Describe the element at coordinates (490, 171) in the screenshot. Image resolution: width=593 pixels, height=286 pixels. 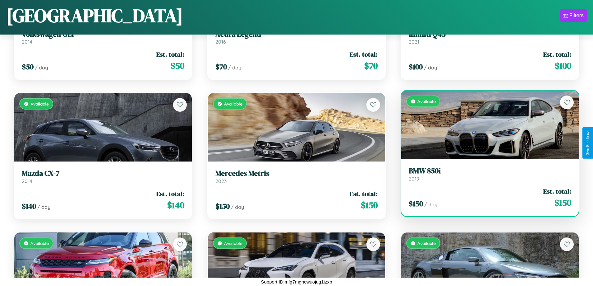
I see `h3: BMW 850i` at that location.